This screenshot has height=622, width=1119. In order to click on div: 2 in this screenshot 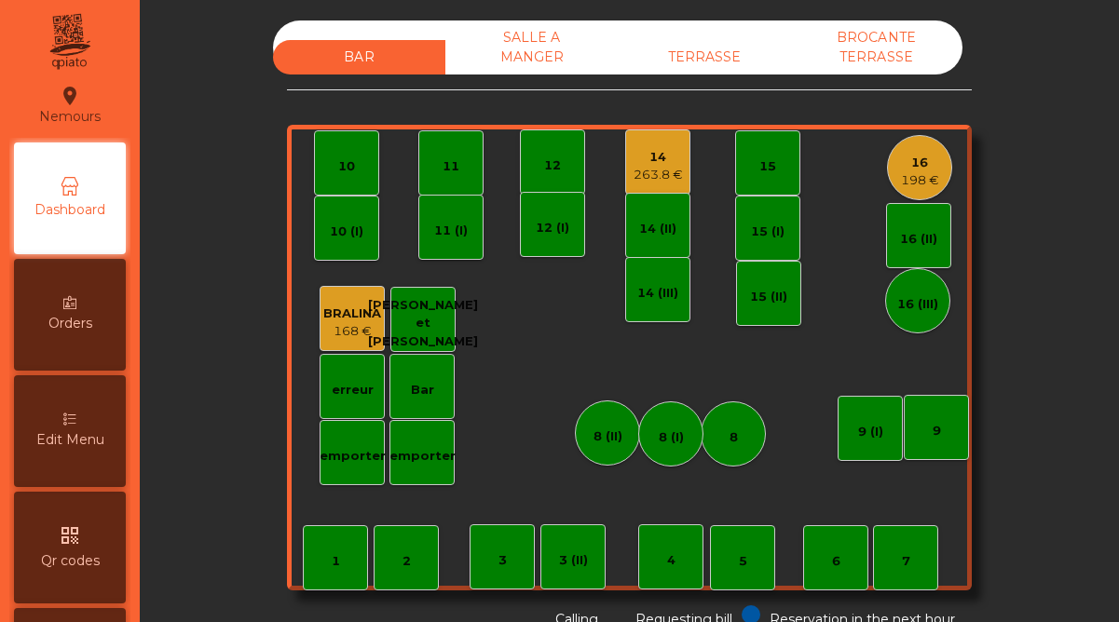, I will do `click(406, 562)`.